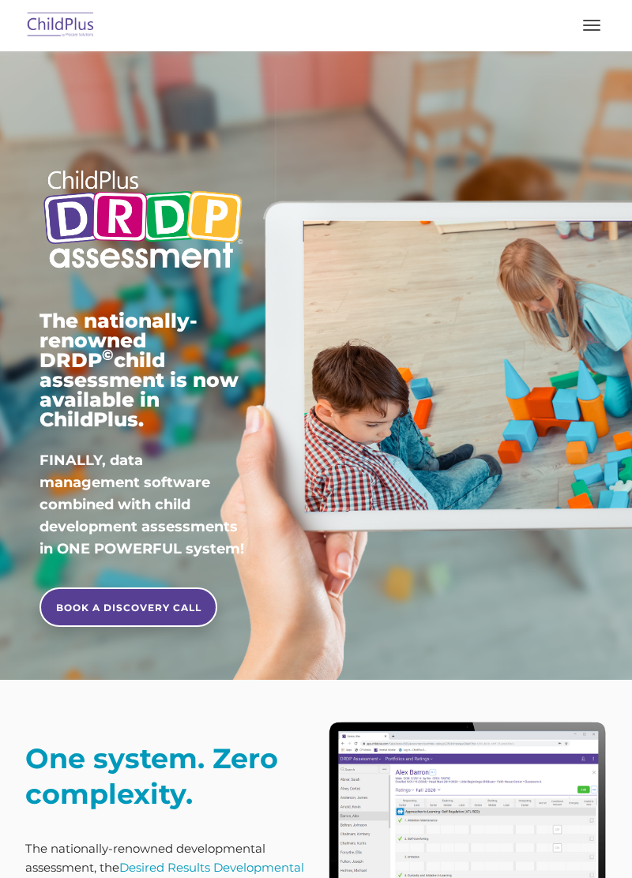 The image size is (632, 878). What do you see at coordinates (152, 776) in the screenshot?
I see `strong: One system. Zero complexity.` at bounding box center [152, 776].